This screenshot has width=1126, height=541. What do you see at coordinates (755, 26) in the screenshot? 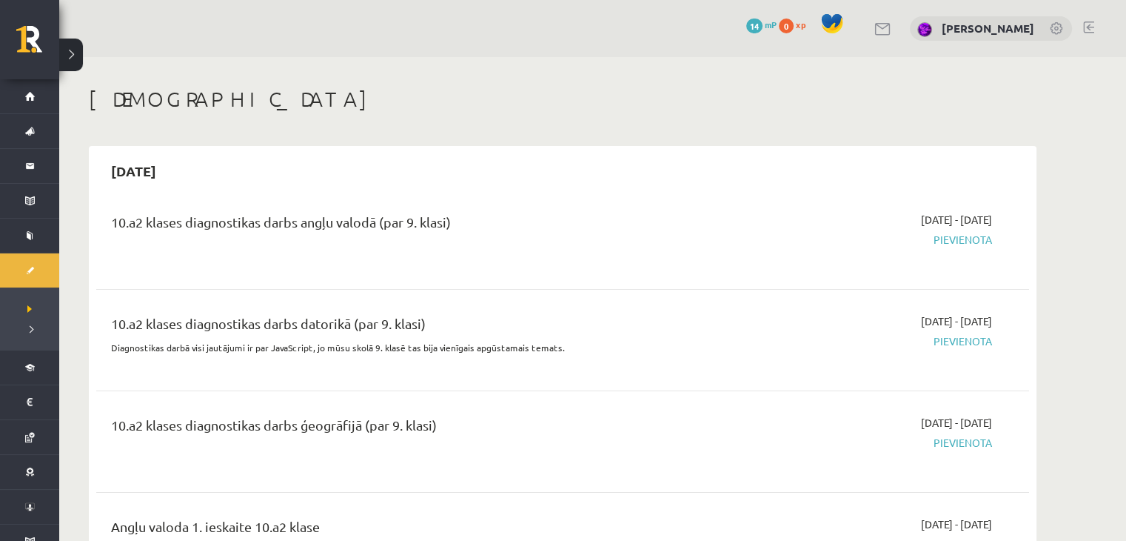
I see `span: 14` at bounding box center [755, 26].